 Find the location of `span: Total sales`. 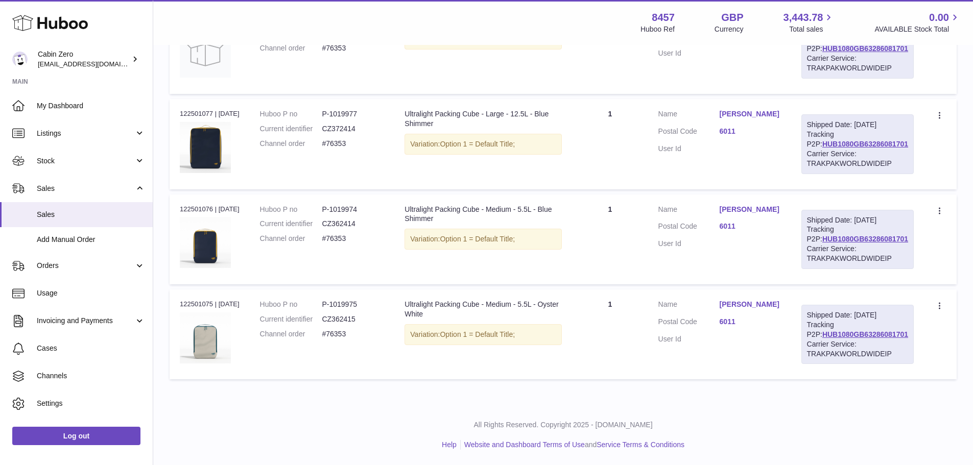

span: Total sales is located at coordinates (811, 29).